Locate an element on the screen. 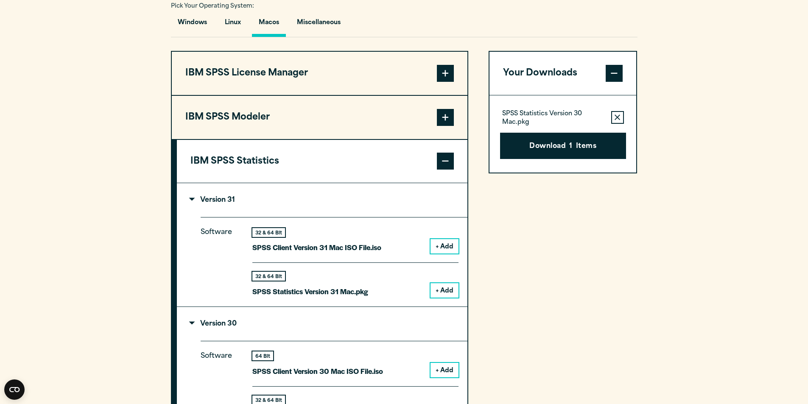 The width and height of the screenshot is (808, 404). button: Miscellaneous is located at coordinates (319, 25).